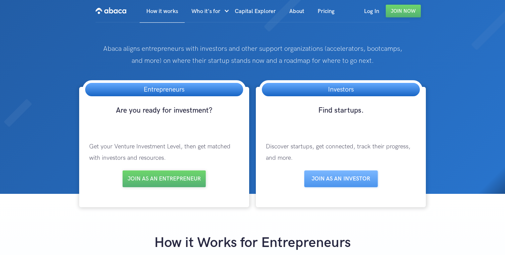 This screenshot has width=505, height=255. Describe the element at coordinates (252, 242) in the screenshot. I see `strong: How it Works for Entrepreneurs` at that location.